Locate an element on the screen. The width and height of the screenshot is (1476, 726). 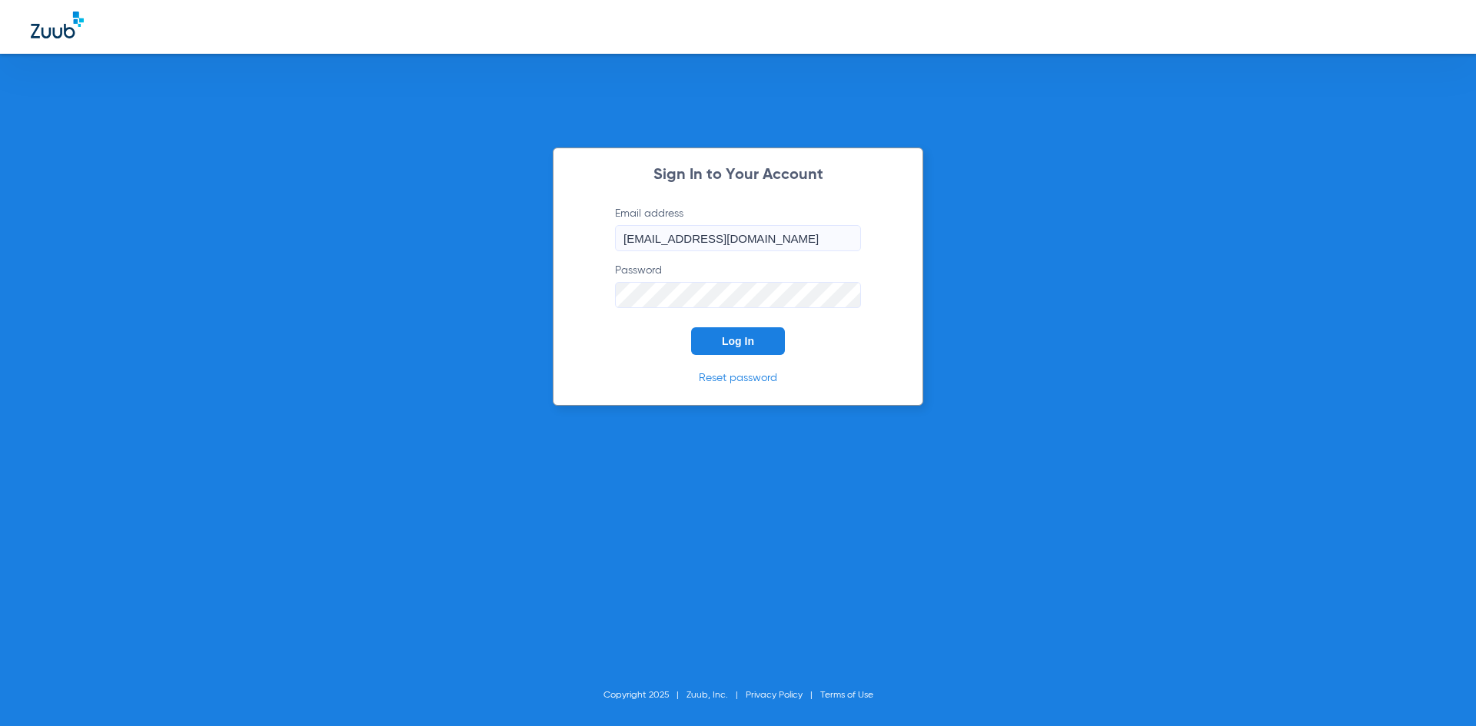
span: Log In is located at coordinates (738, 341).